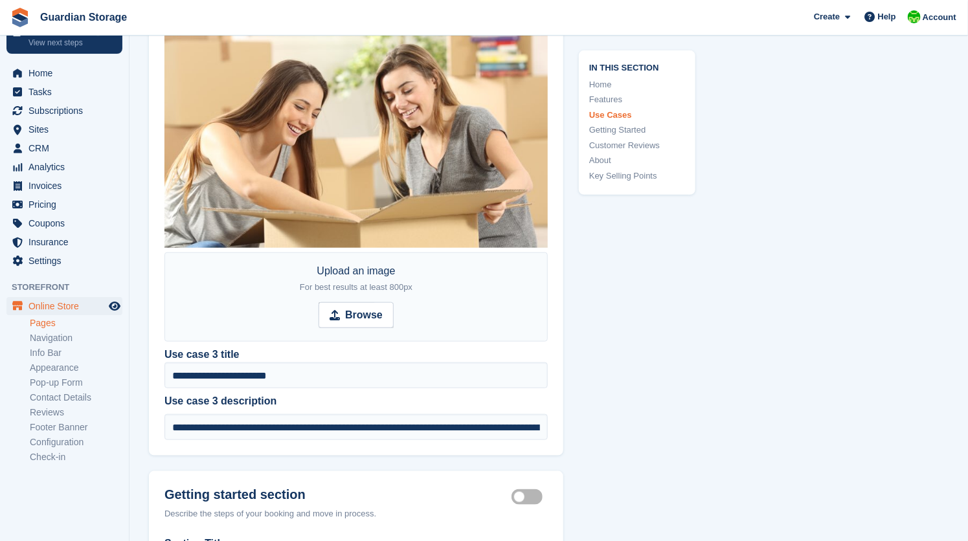  Describe the element at coordinates (356, 279) in the screenshot. I see `div: Upload an image` at that location.